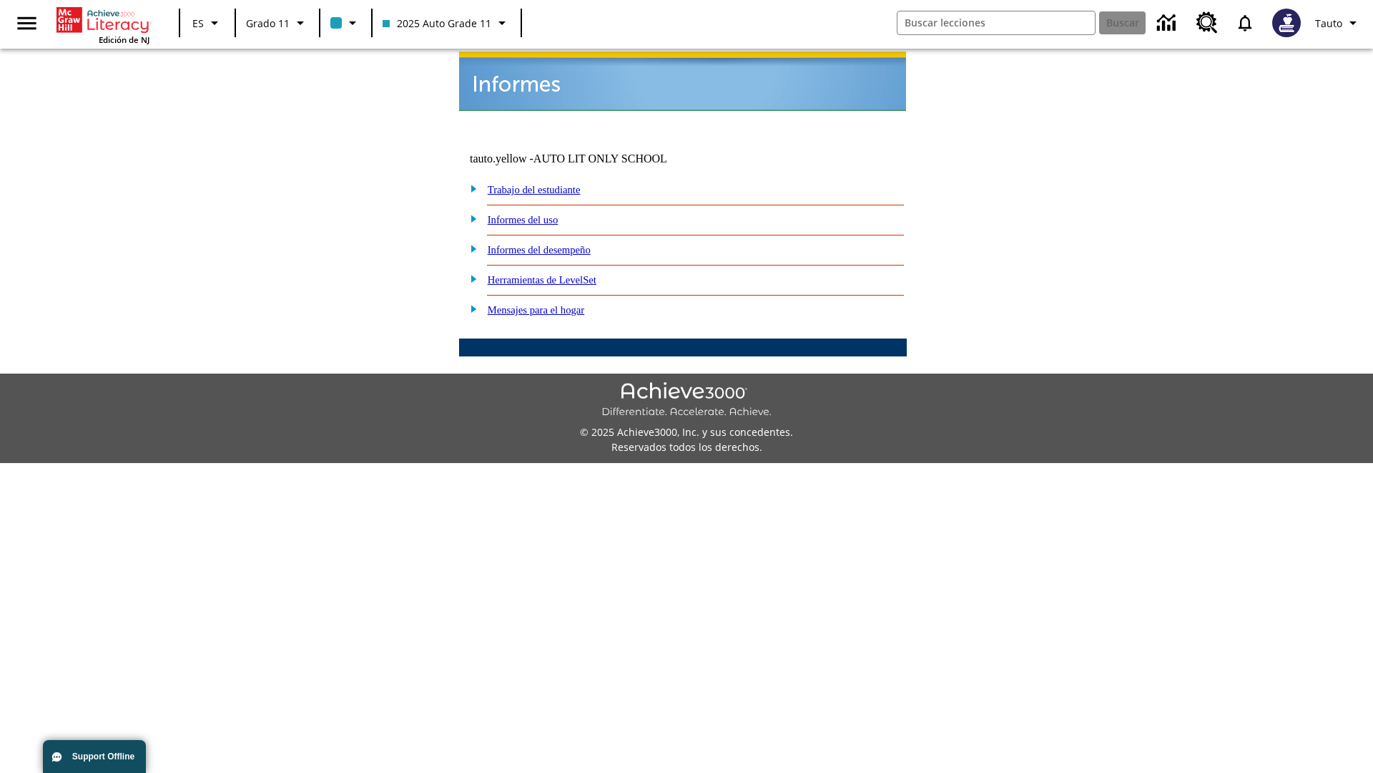 The width and height of the screenshot is (1373, 773). I want to click on button: Lenguaje: ES, Selecciona un idioma, so click(207, 23).